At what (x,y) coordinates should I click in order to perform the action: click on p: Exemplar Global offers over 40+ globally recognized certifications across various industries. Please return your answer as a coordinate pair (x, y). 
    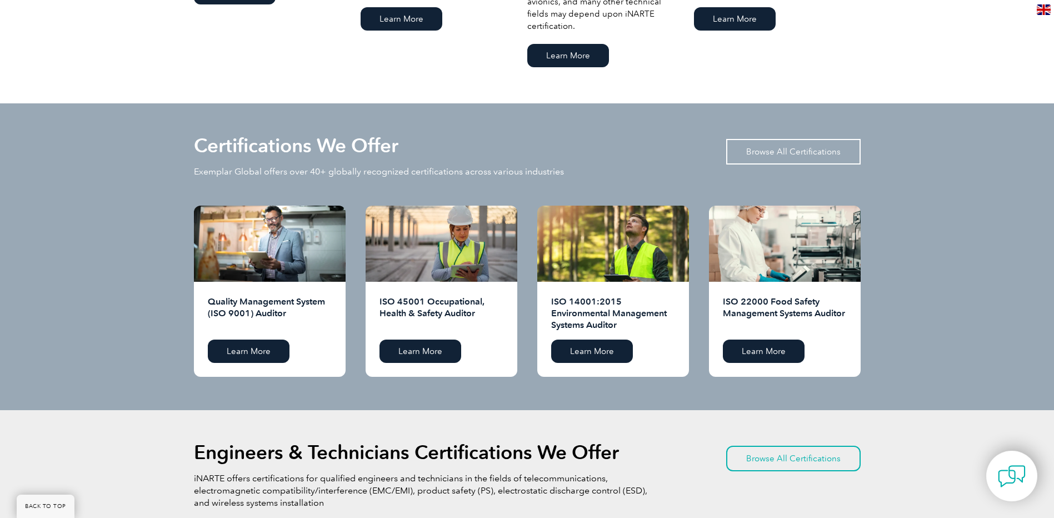
    Looking at the image, I should click on (379, 172).